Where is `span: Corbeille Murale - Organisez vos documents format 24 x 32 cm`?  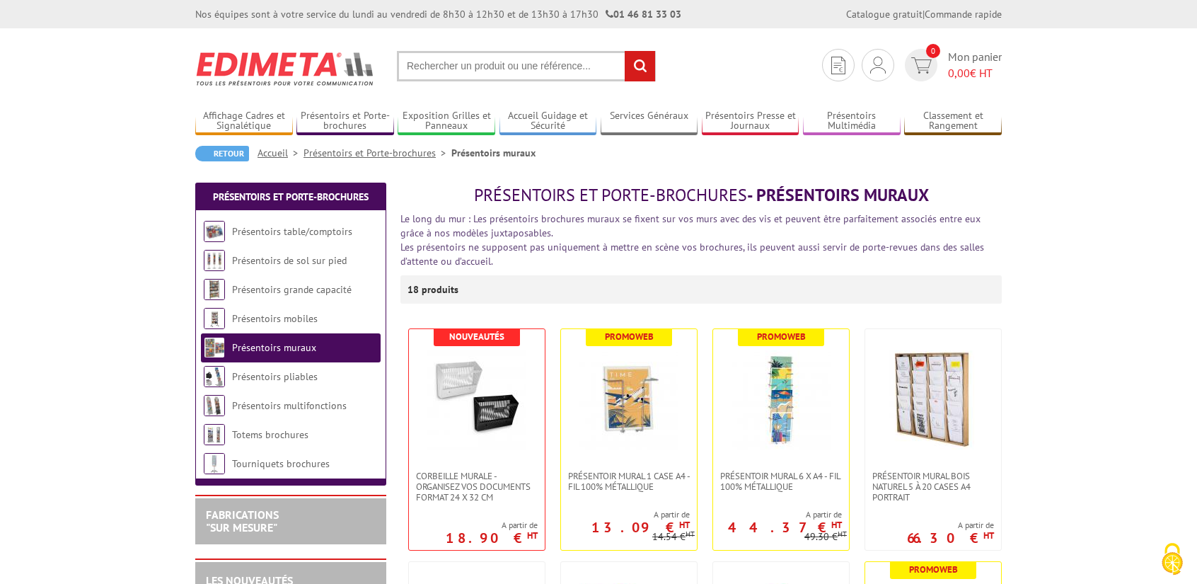 span: Corbeille Murale - Organisez vos documents format 24 x 32 cm is located at coordinates (477, 486).